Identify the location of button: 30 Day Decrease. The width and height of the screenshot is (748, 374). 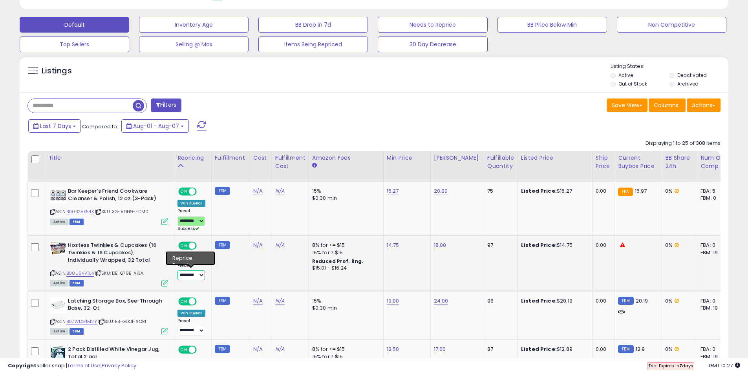
(432, 44).